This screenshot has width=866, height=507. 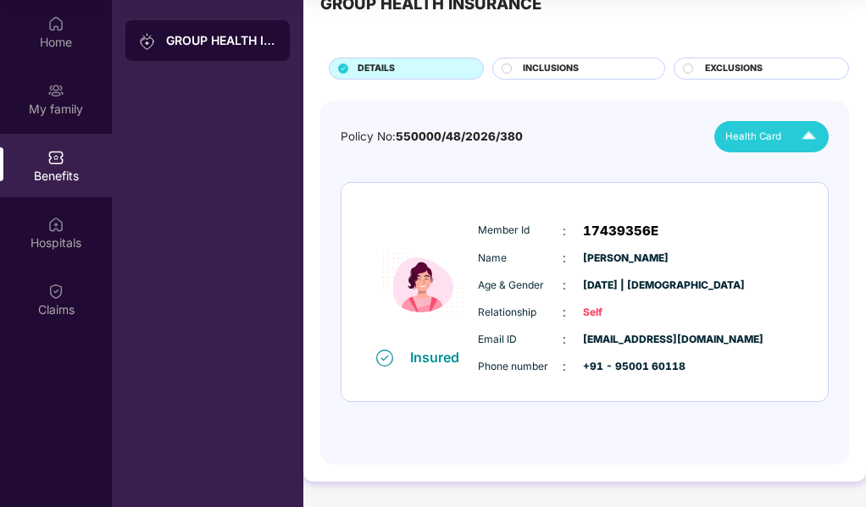 I want to click on span: Age & Gender, so click(x=520, y=285).